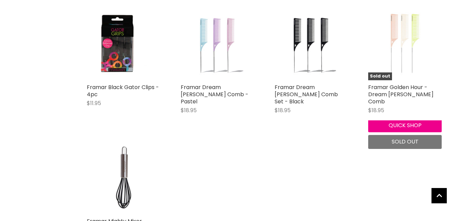  I want to click on img: Framar Mighty Mixer, so click(123, 178).